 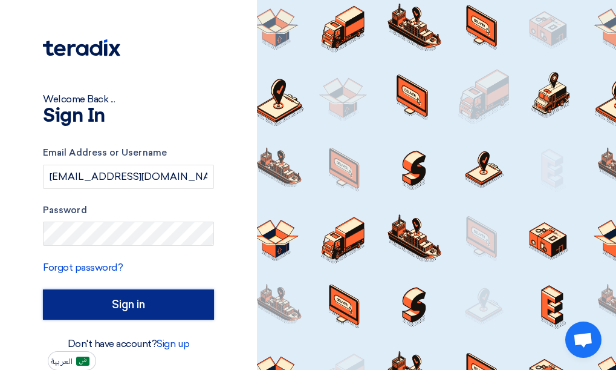 What do you see at coordinates (128, 304) in the screenshot?
I see `input: Sign in` at bounding box center [128, 304].